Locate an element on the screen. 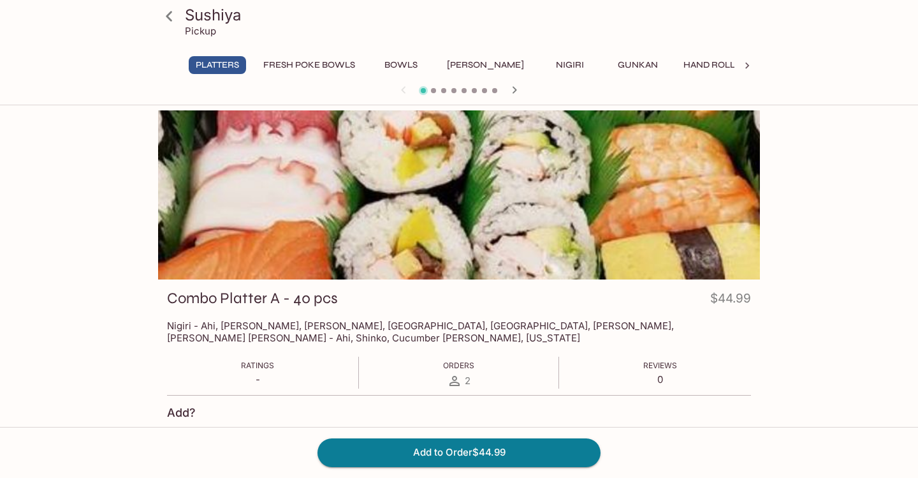 This screenshot has width=918, height=478. span: Reviews is located at coordinates (660, 365).